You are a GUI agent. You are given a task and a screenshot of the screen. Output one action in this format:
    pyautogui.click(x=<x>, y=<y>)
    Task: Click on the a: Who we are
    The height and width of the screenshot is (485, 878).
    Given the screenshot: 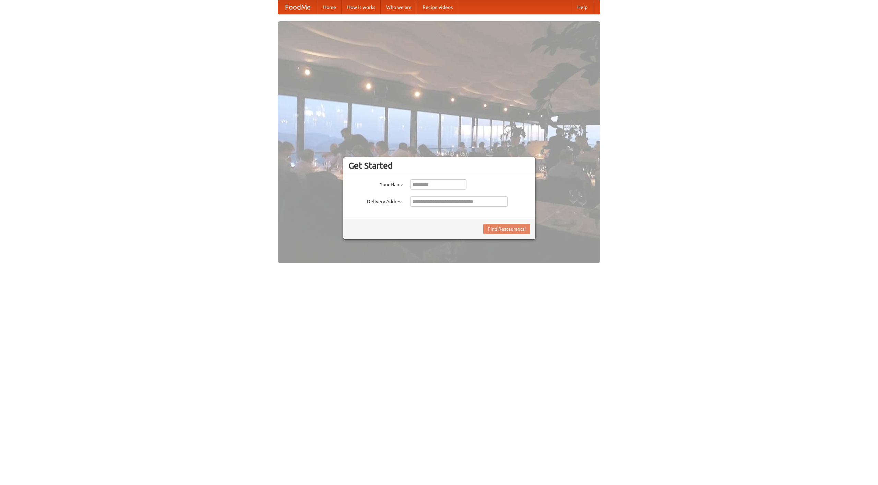 What is the action you would take?
    pyautogui.click(x=399, y=7)
    